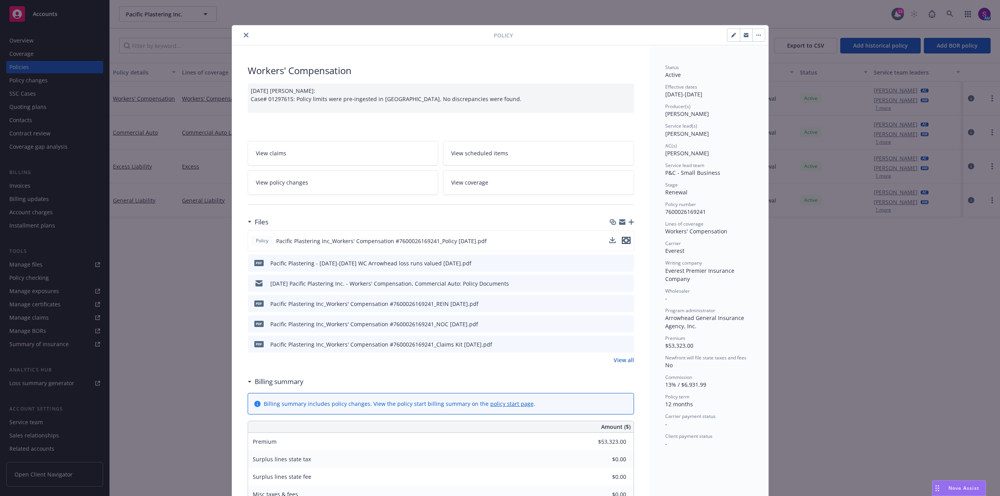 The width and height of the screenshot is (1000, 496). I want to click on span: Surplus lines state fee, so click(282, 477).